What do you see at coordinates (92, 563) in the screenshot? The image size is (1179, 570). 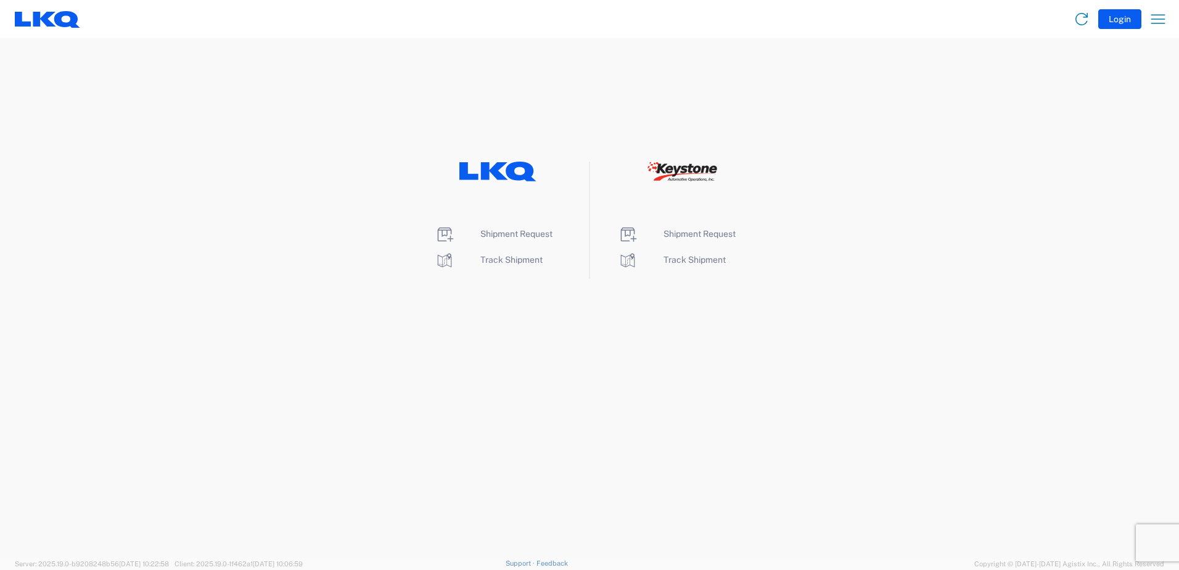 I see `span: Server: 2025.19.0-b9208248b56` at bounding box center [92, 563].